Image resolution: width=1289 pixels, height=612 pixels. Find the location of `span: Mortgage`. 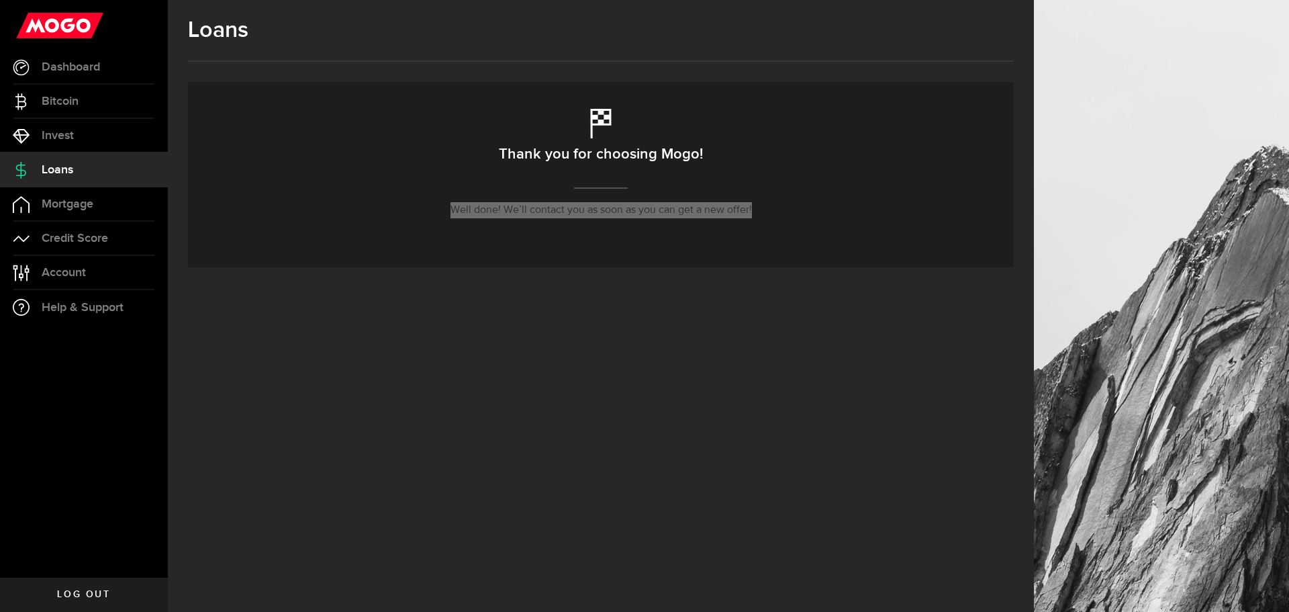

span: Mortgage is located at coordinates (67, 204).